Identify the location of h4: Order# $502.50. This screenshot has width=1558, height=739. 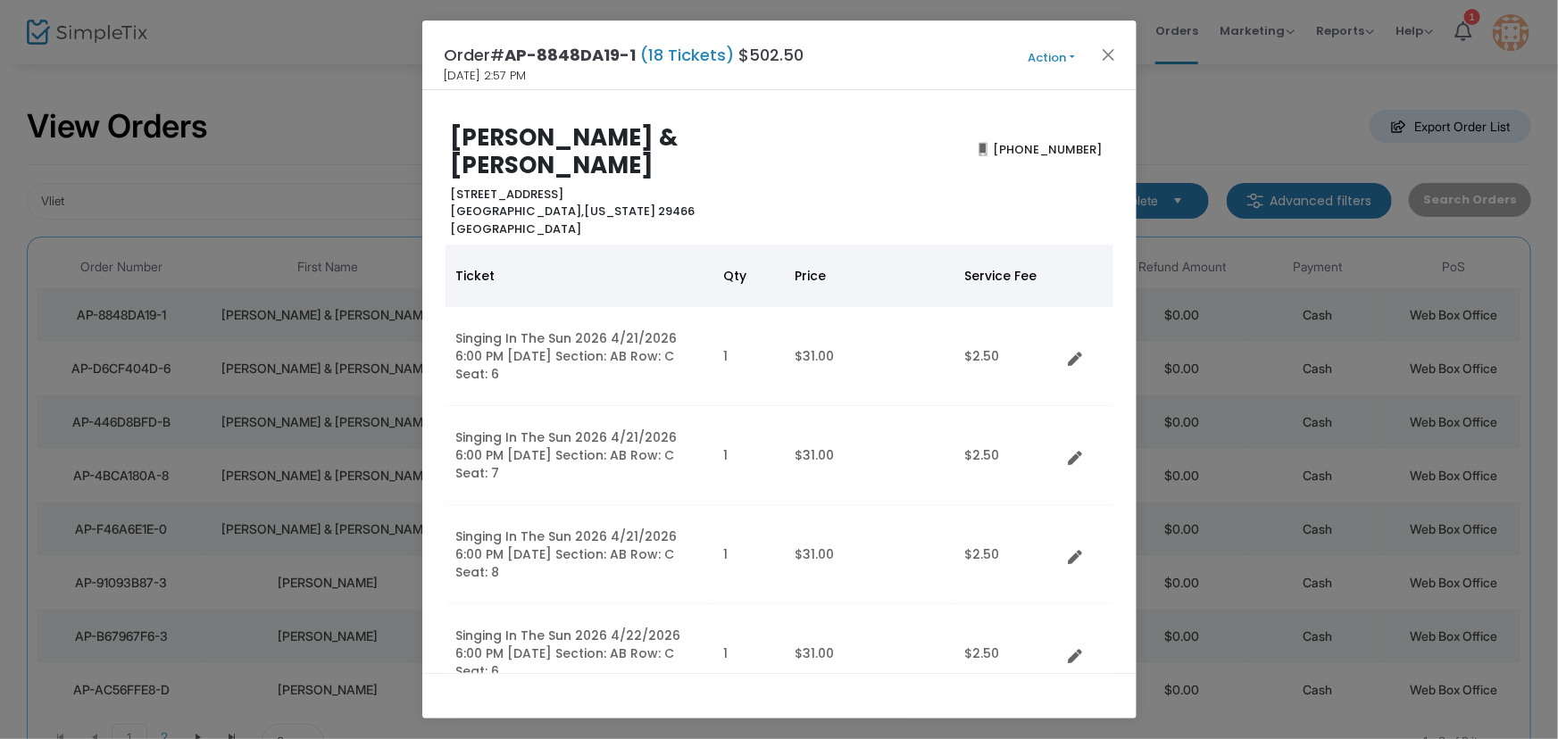
(624, 54).